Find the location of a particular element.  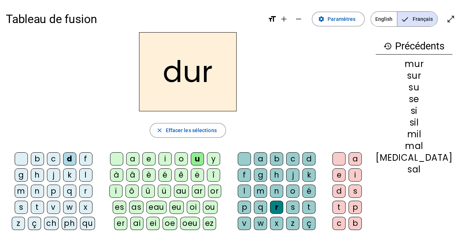

div: ê is located at coordinates (181, 175).